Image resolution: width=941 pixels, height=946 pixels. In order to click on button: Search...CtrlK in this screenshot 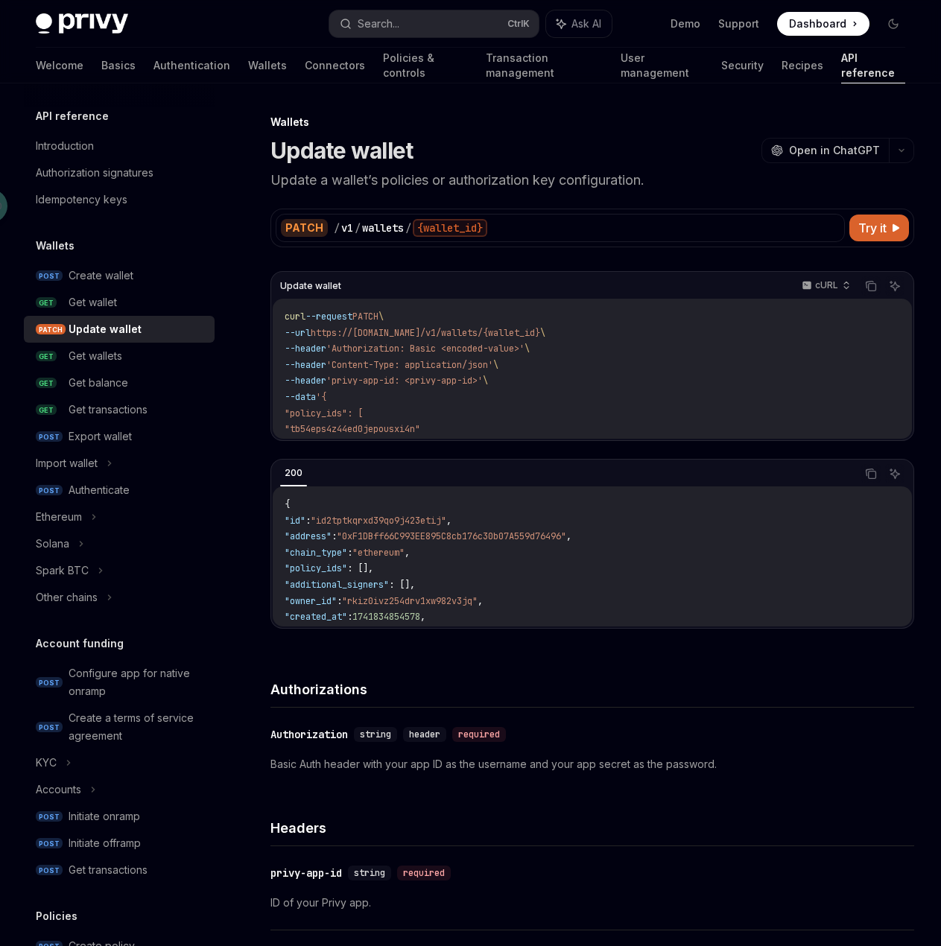, I will do `click(434, 24)`.